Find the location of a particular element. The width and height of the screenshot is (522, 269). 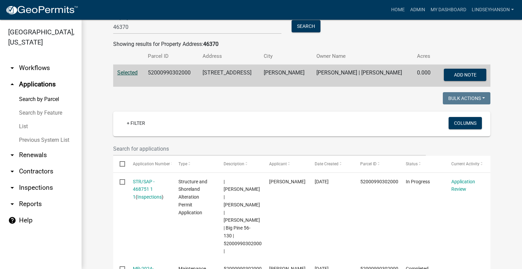

span: Add Note is located at coordinates (465, 75).